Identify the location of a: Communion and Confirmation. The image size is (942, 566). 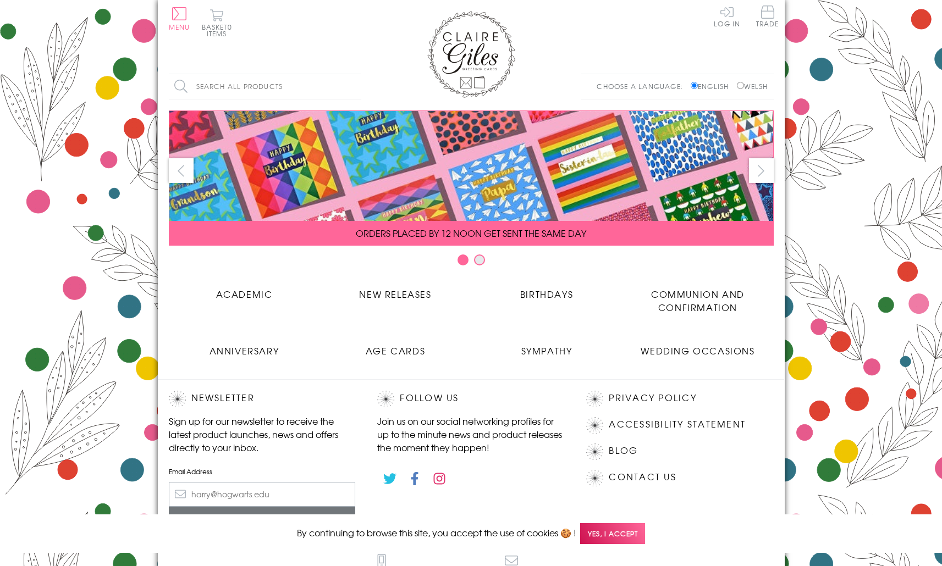
(698, 296).